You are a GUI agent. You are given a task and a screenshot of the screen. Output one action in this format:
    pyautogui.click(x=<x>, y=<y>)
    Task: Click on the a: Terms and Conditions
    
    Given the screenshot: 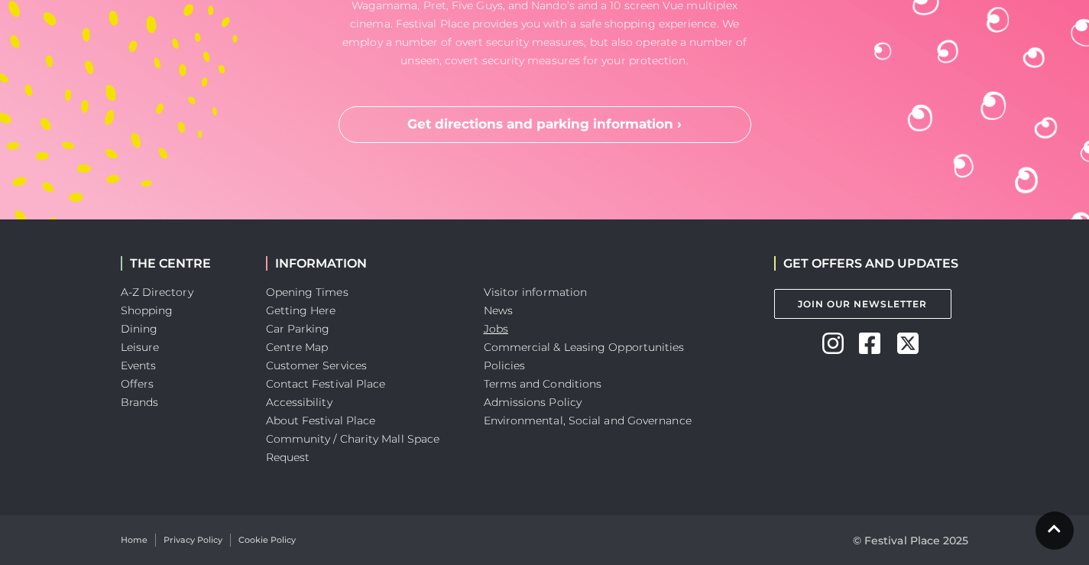 What is the action you would take?
    pyautogui.click(x=542, y=384)
    